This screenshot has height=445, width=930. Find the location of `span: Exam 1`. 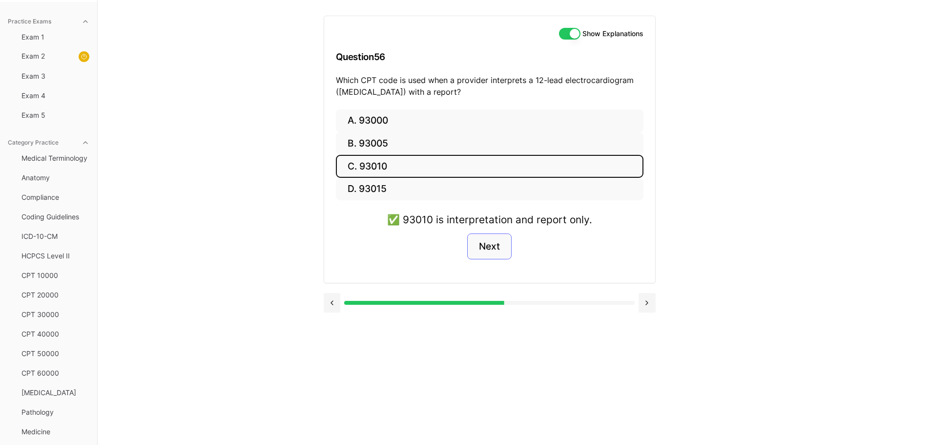

span: Exam 1 is located at coordinates (55, 37).